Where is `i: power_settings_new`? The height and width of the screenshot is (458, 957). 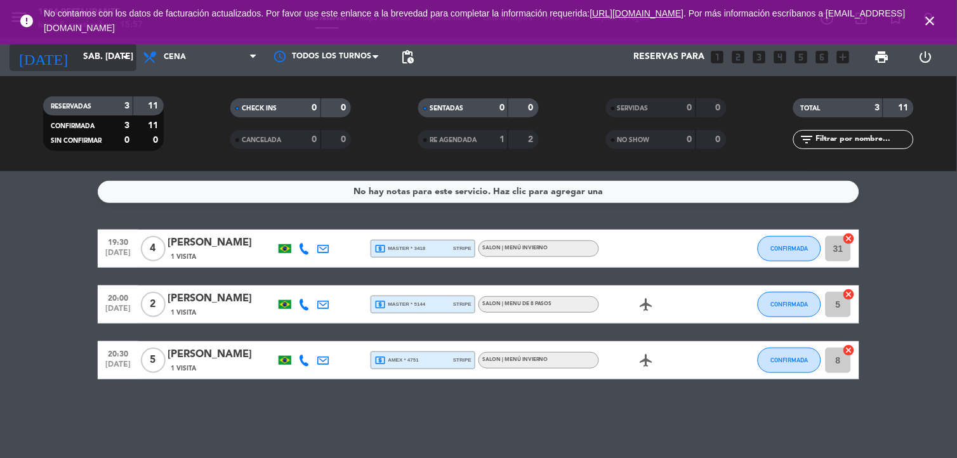 i: power_settings_new is located at coordinates (926, 57).